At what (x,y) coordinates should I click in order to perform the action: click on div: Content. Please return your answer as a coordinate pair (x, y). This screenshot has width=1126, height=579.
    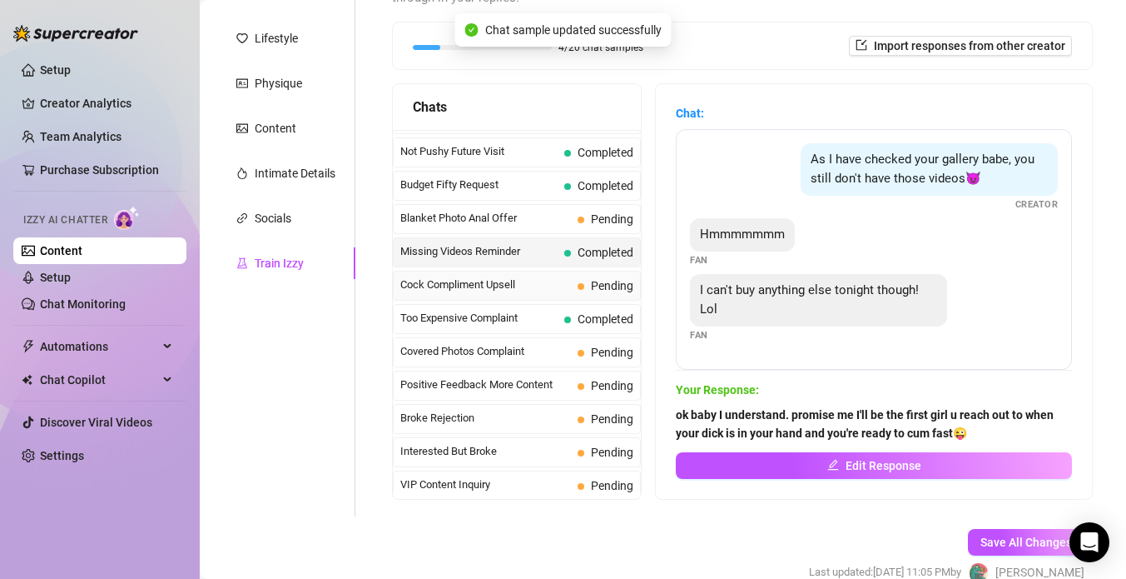
    Looking at the image, I should click on (276, 128).